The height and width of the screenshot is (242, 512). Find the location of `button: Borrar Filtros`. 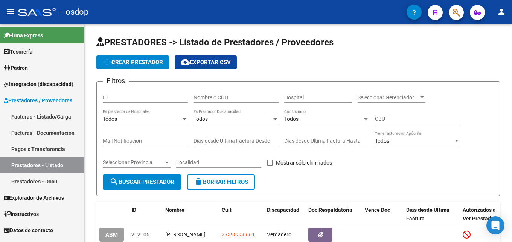

button: Borrar Filtros is located at coordinates (221, 182).